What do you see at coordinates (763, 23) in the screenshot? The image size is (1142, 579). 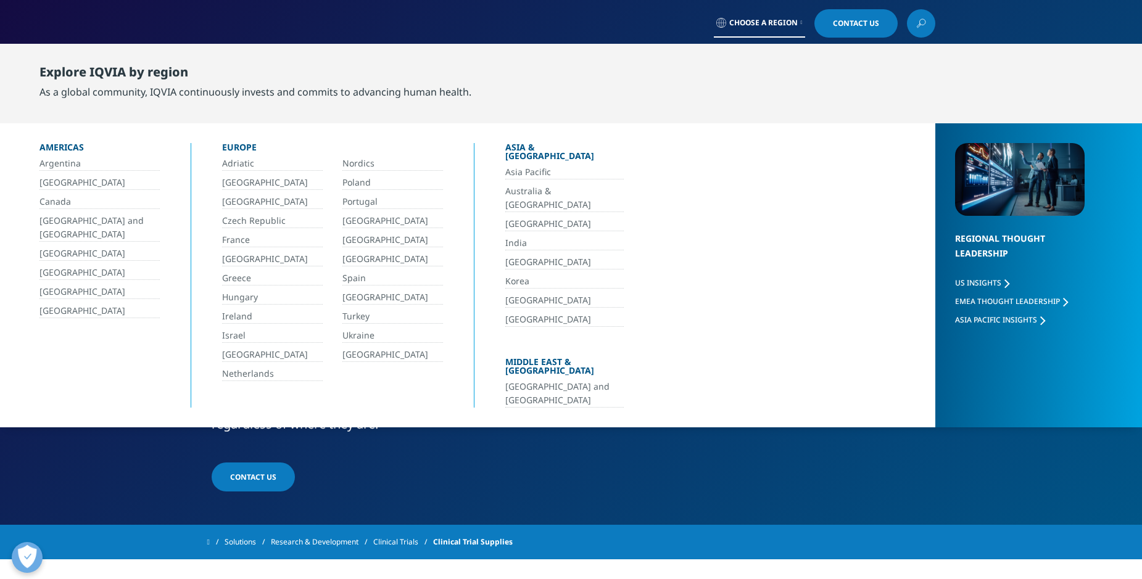 I see `span: Choose a Region` at bounding box center [763, 23].